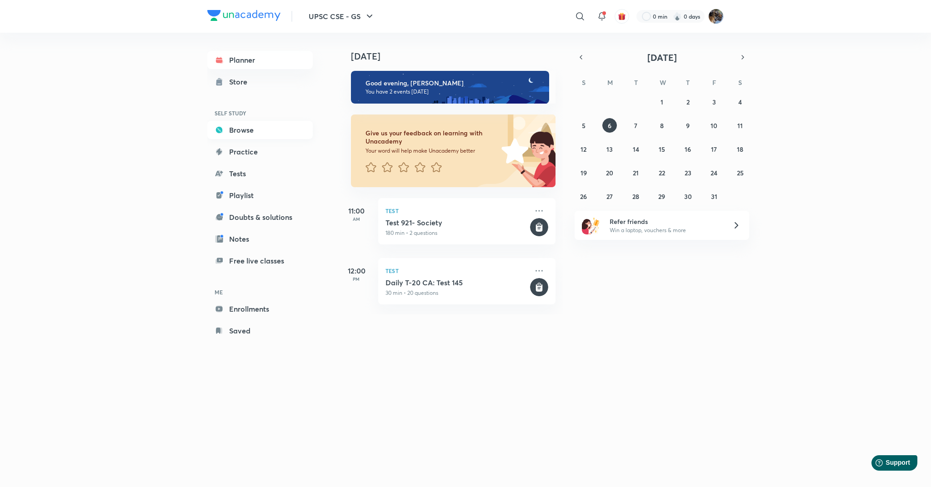  Describe the element at coordinates (591, 226) in the screenshot. I see `img: referral` at that location.